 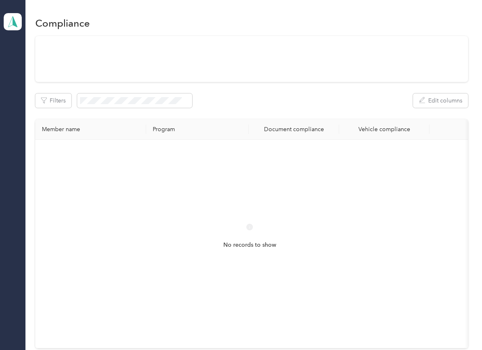 What do you see at coordinates (440, 101) in the screenshot?
I see `button: Edit columns` at bounding box center [440, 101].